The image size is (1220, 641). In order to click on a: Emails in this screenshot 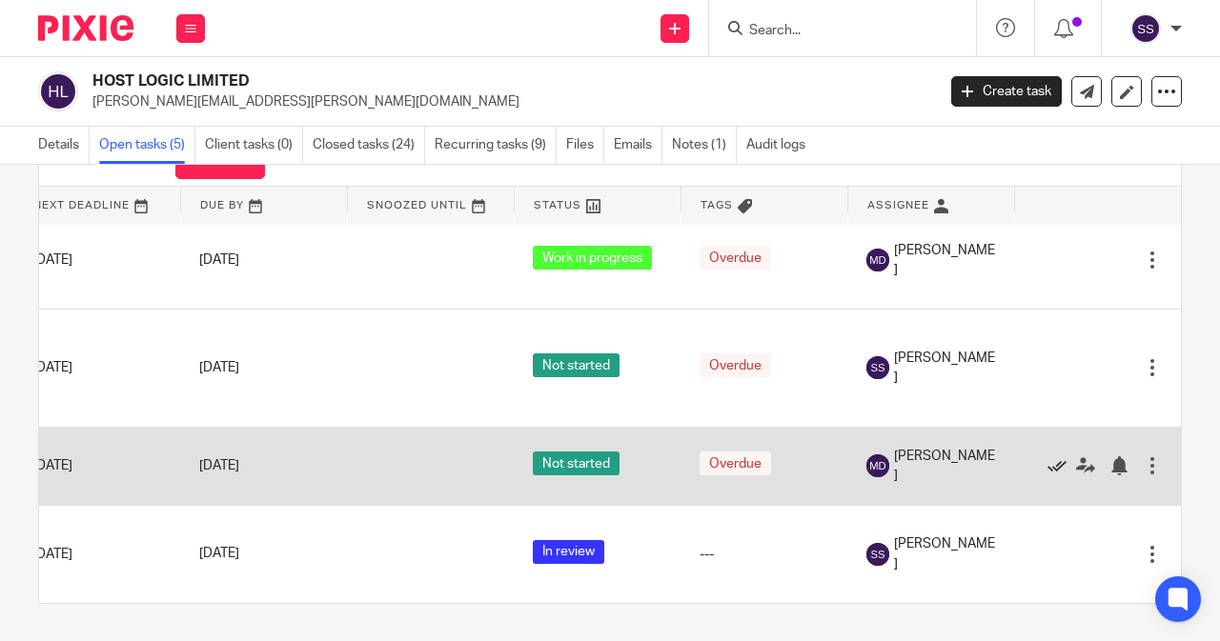, I will do `click(637, 145)`.